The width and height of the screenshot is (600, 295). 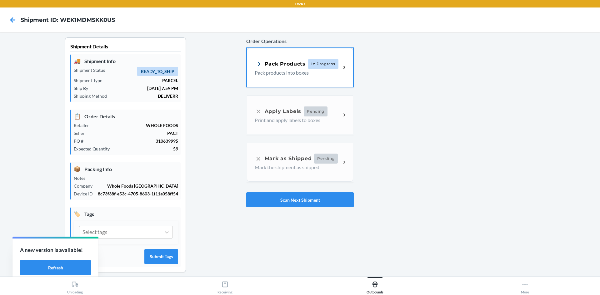 What do you see at coordinates (323, 64) in the screenshot?
I see `span: In Progress` at bounding box center [323, 64].